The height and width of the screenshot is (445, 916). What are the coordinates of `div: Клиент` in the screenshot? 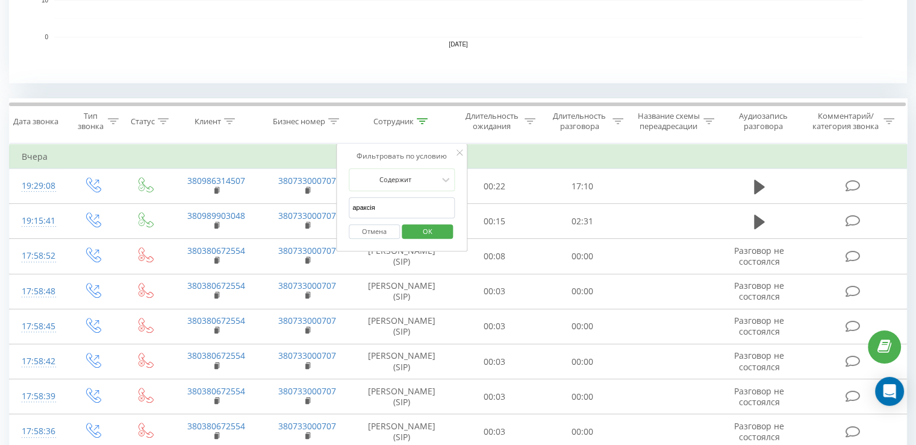 It's located at (208, 121).